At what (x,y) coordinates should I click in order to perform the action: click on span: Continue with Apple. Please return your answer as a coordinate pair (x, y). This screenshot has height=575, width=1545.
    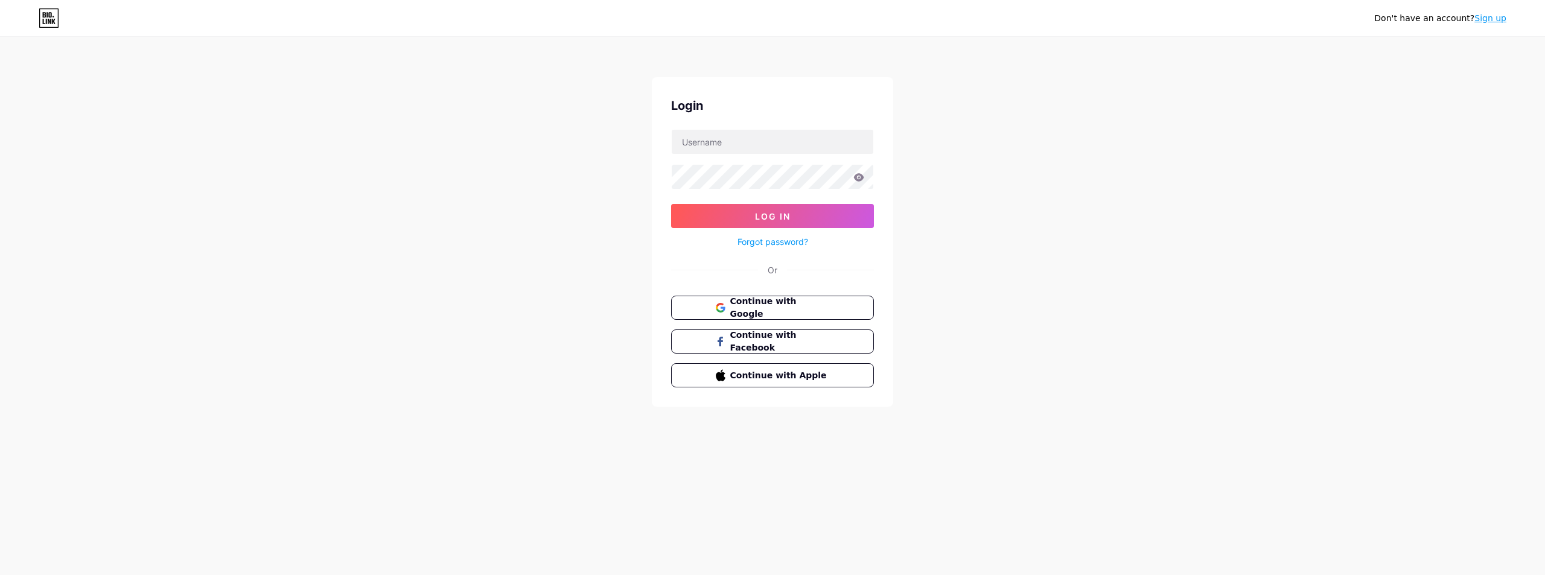
    Looking at the image, I should click on (780, 375).